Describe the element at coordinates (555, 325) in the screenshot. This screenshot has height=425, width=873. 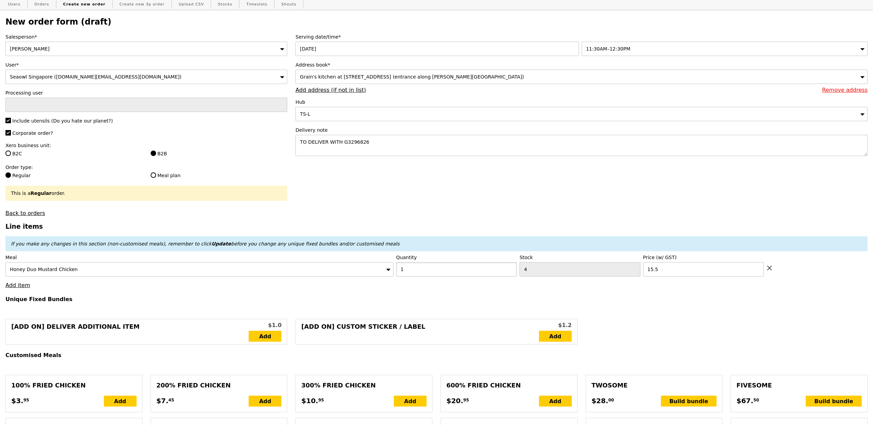
I see `div: $1.2` at that location.